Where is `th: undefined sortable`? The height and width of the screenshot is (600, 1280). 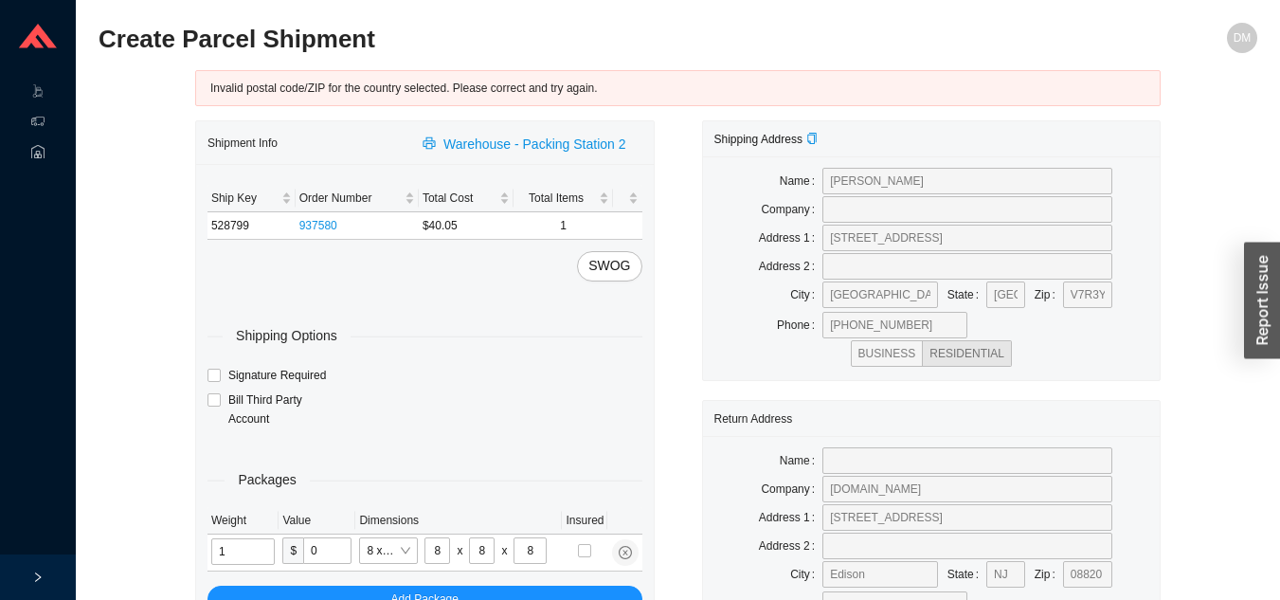 th: undefined sortable is located at coordinates (627, 198).